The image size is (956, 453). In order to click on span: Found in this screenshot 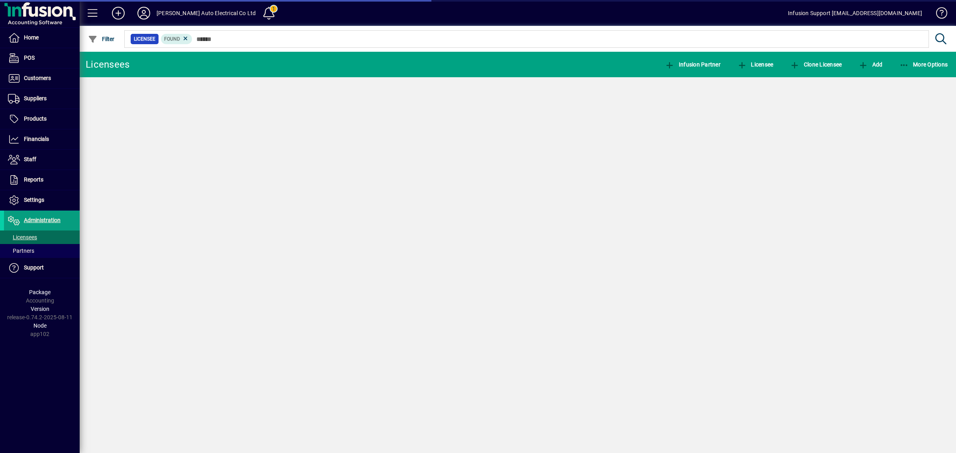, I will do `click(172, 39)`.